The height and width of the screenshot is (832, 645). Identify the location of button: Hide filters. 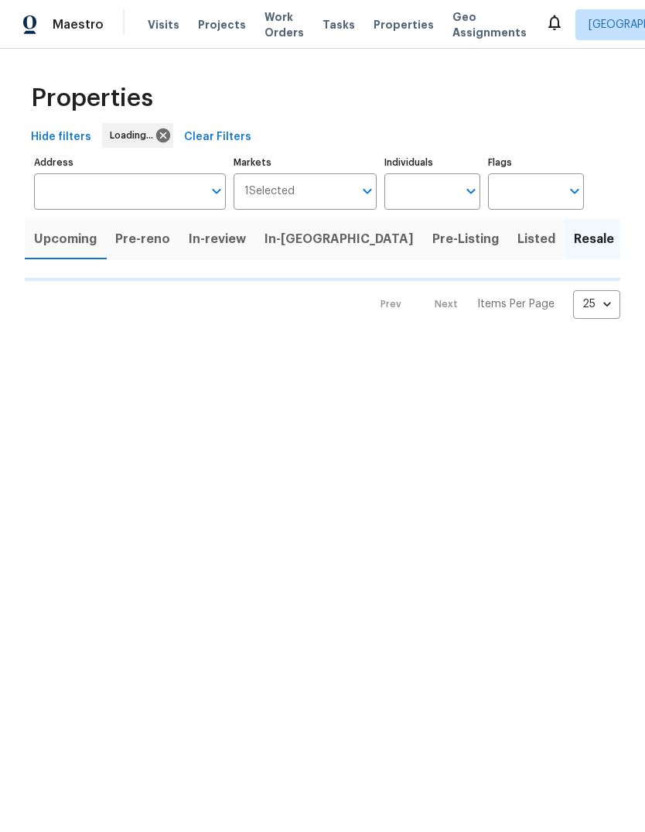
(61, 137).